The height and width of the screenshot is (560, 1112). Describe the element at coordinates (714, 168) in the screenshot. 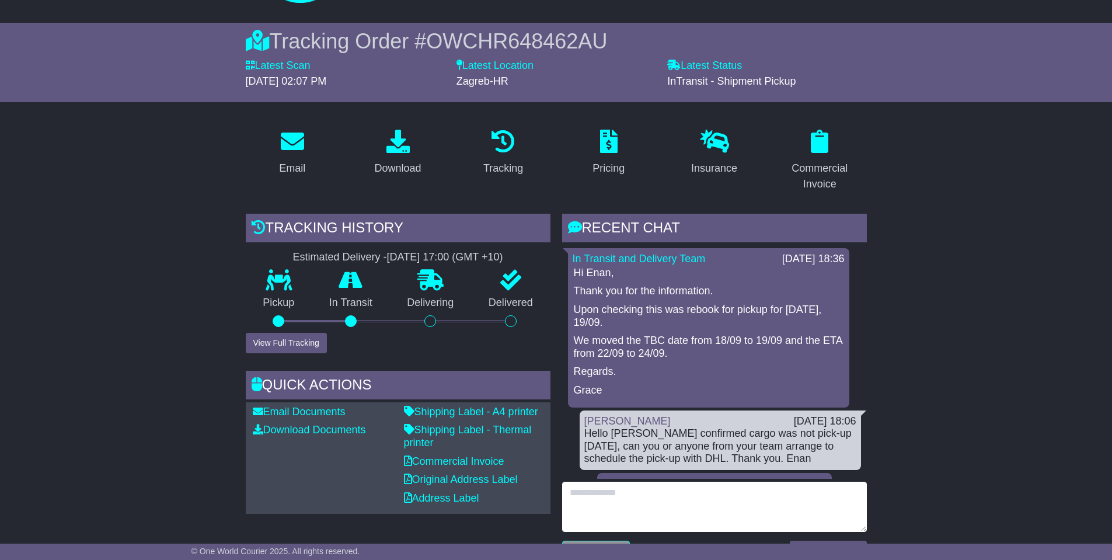

I see `div: Insurance` at that location.